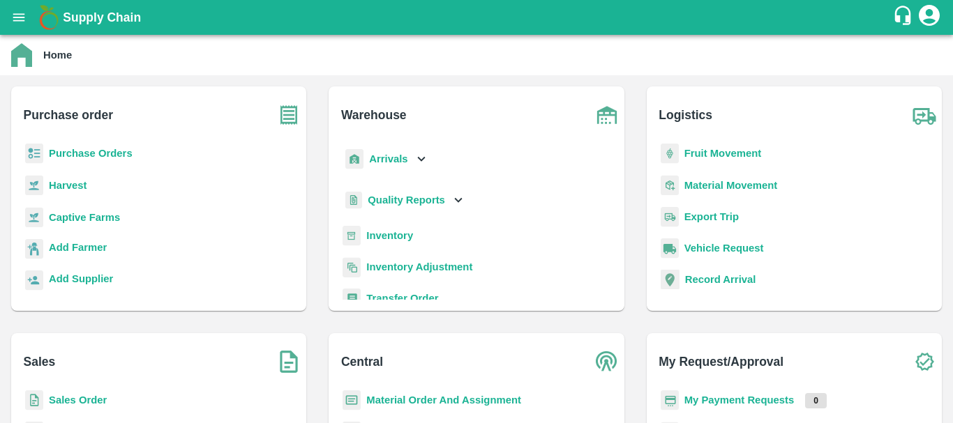  What do you see at coordinates (724, 248) in the screenshot?
I see `a: Vehicle Request` at bounding box center [724, 248].